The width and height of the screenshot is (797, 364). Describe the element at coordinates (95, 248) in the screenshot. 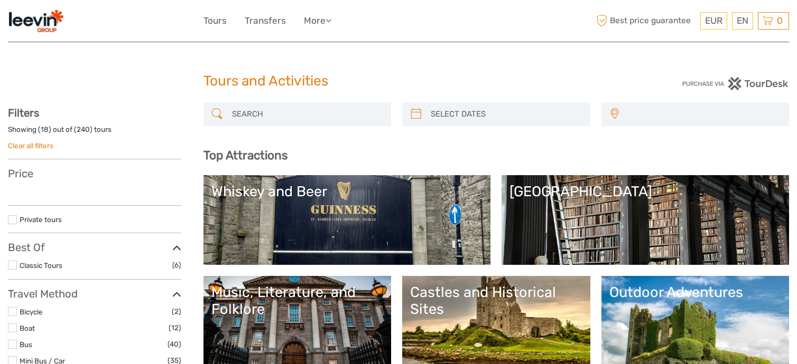

I see `h3: Best Of` at that location.